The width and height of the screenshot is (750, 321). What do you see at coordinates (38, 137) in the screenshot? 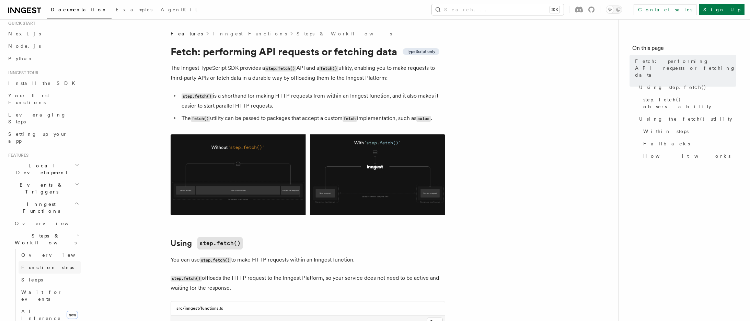
I see `span: Setting up your app` at bounding box center [38, 137].